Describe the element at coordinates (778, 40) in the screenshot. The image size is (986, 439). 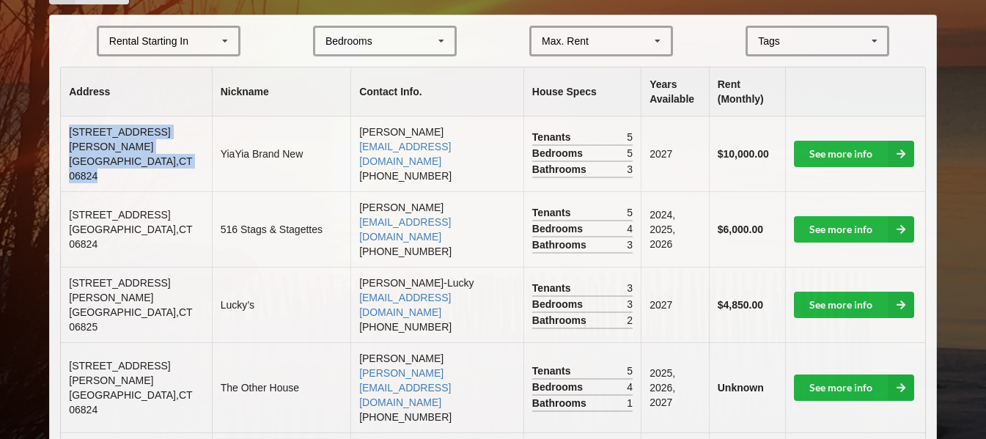
I see `div: Tags` at that location.